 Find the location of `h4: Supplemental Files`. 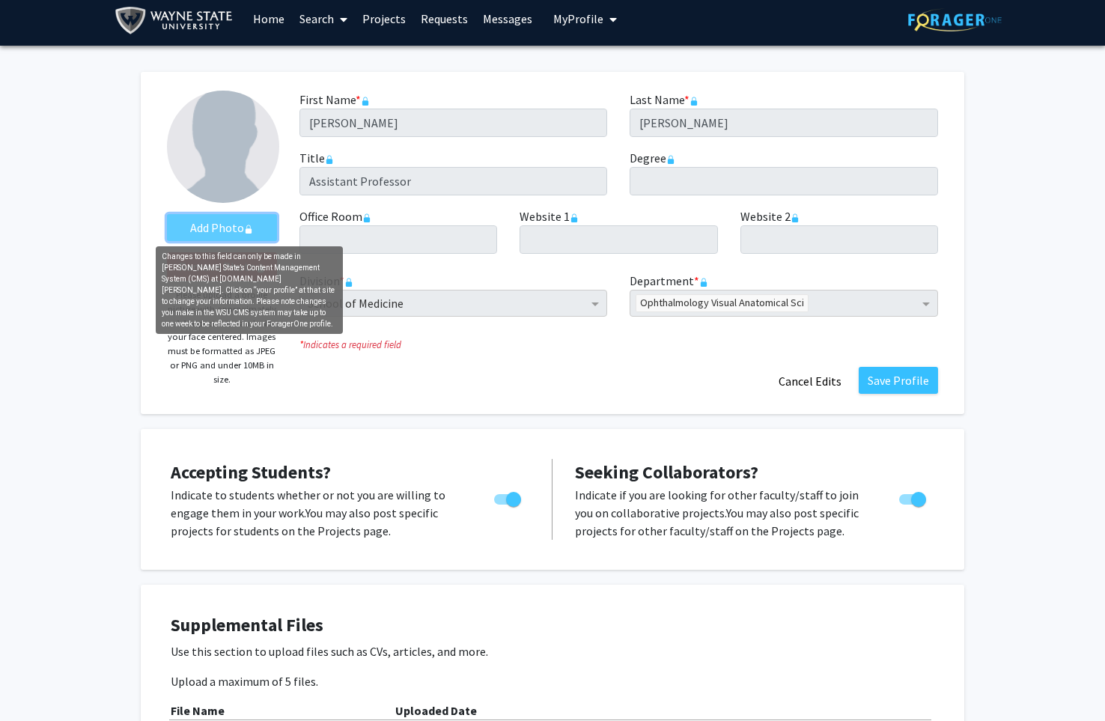

h4: Supplemental Files is located at coordinates (552, 625).